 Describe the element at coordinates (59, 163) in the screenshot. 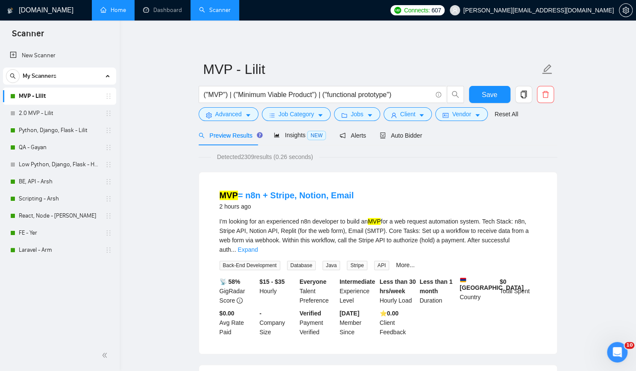

I see `li: My Scanners` at that location.